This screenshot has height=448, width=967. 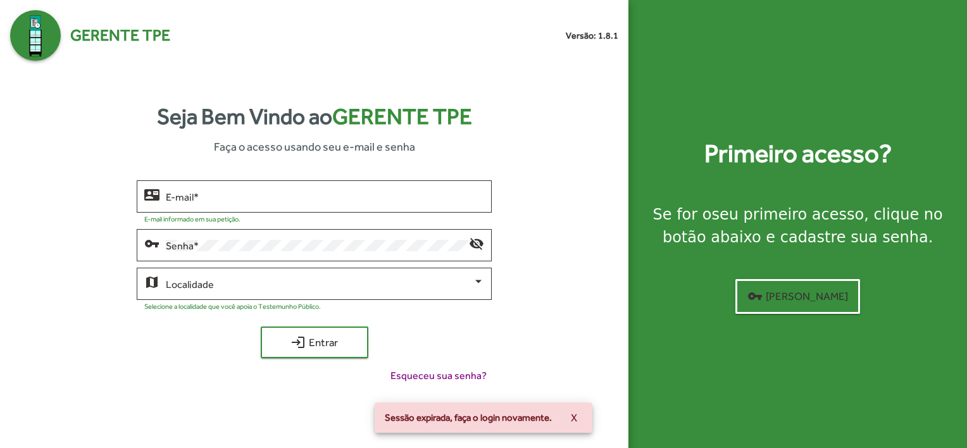 What do you see at coordinates (315, 116) in the screenshot?
I see `strong: Seja Bem Vindo ao` at bounding box center [315, 116].